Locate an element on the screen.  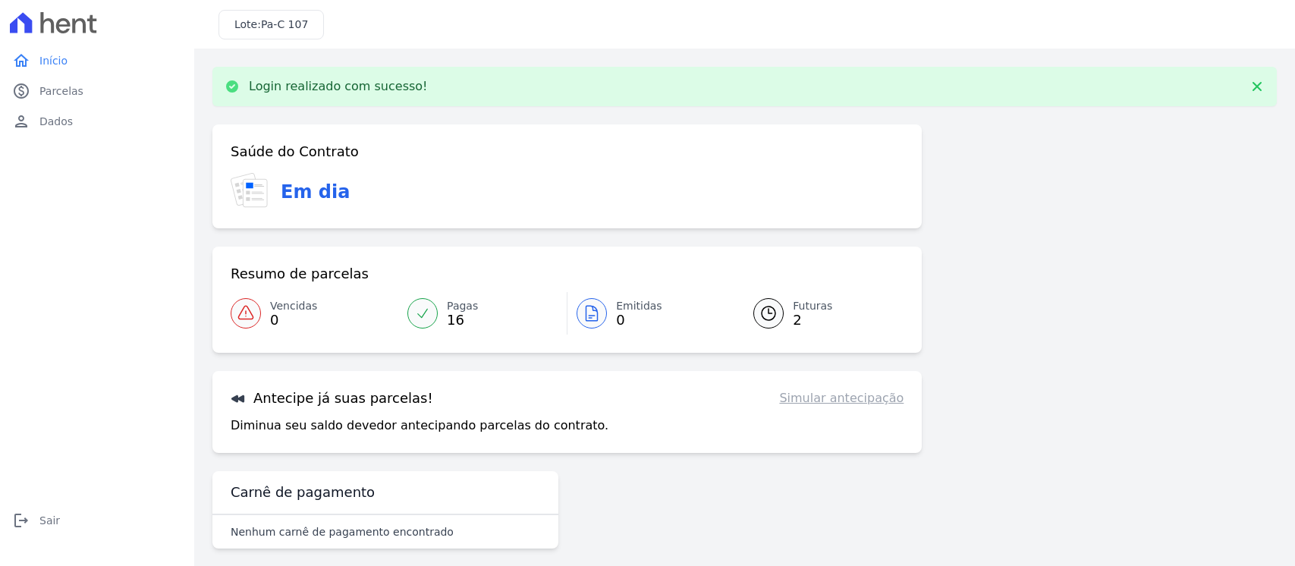
a: Simular antecipação is located at coordinates (841, 398).